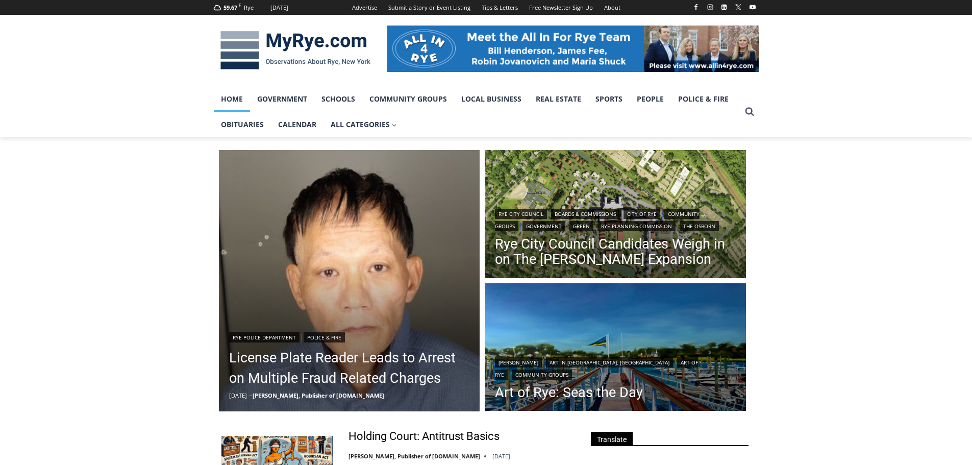 The height and width of the screenshot is (465, 972). What do you see at coordinates (636, 226) in the screenshot?
I see `a: Rye Planning Commission` at bounding box center [636, 226].